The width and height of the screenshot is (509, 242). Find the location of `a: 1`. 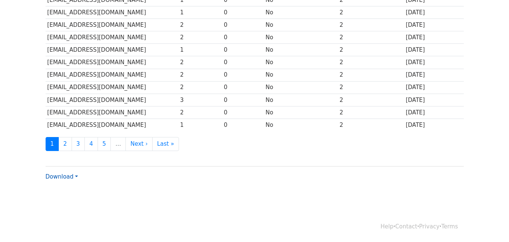

a: 1 is located at coordinates (52, 144).